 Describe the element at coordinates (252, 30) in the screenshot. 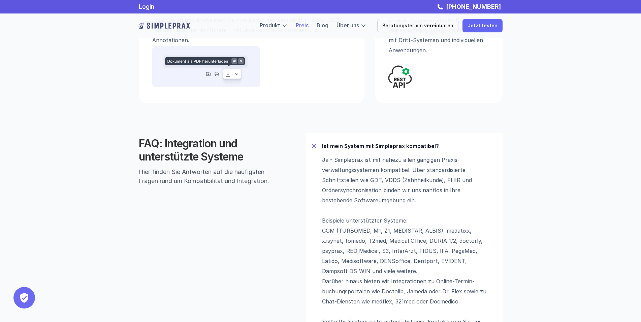

I see `p: Exportieren und analysieren Sie Ihre Daten mühelos als PDF, CSV, JSON, Fließtext oder für Arztbri...` at that location.